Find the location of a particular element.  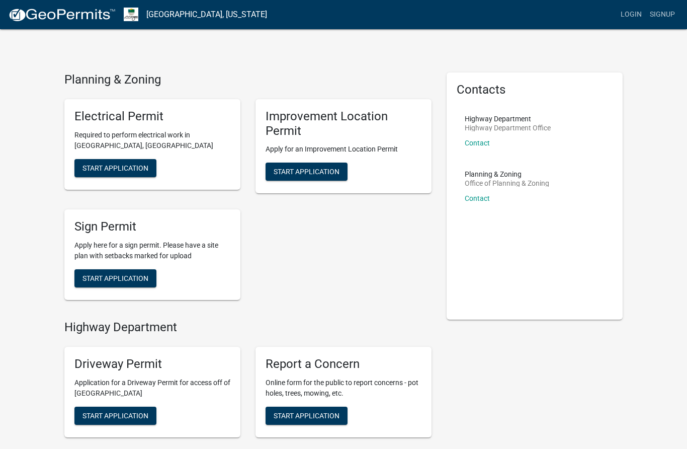

h5: Improvement Location Permit is located at coordinates (344, 124).